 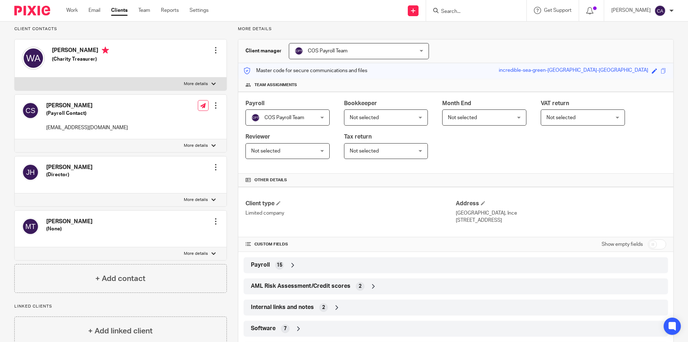 I want to click on span: Team assignments, so click(x=276, y=85).